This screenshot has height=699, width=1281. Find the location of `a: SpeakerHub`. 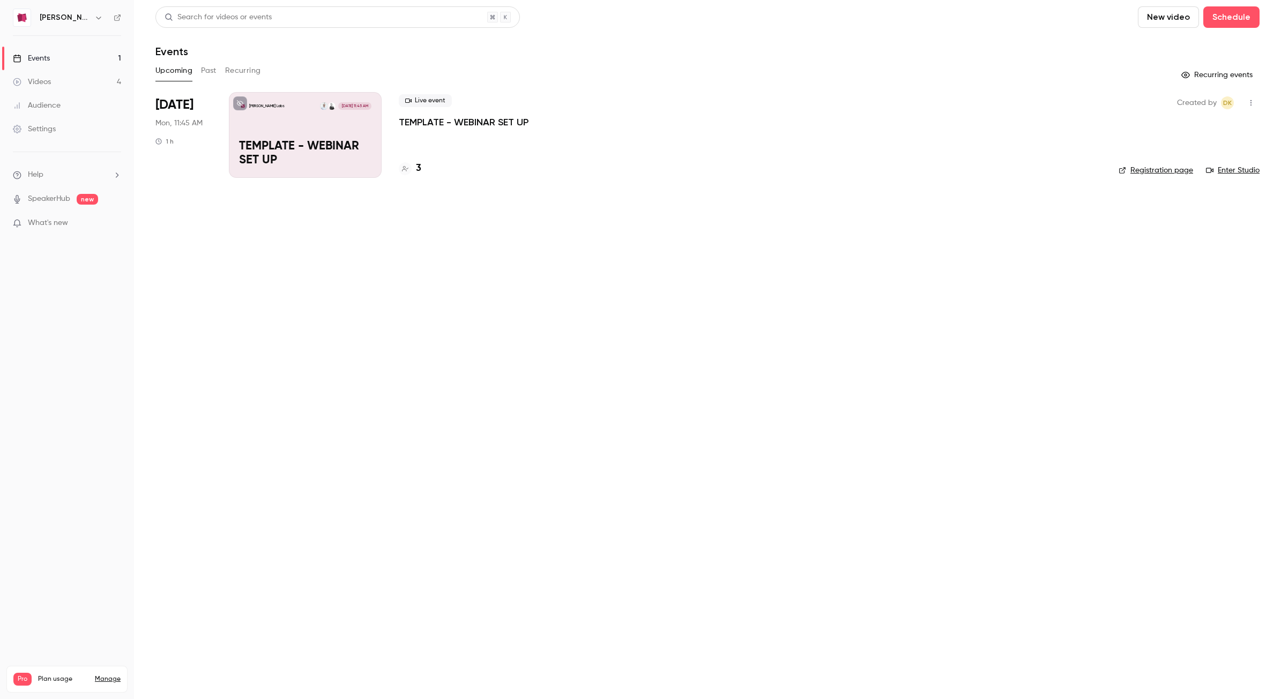

a: SpeakerHub is located at coordinates (49, 199).